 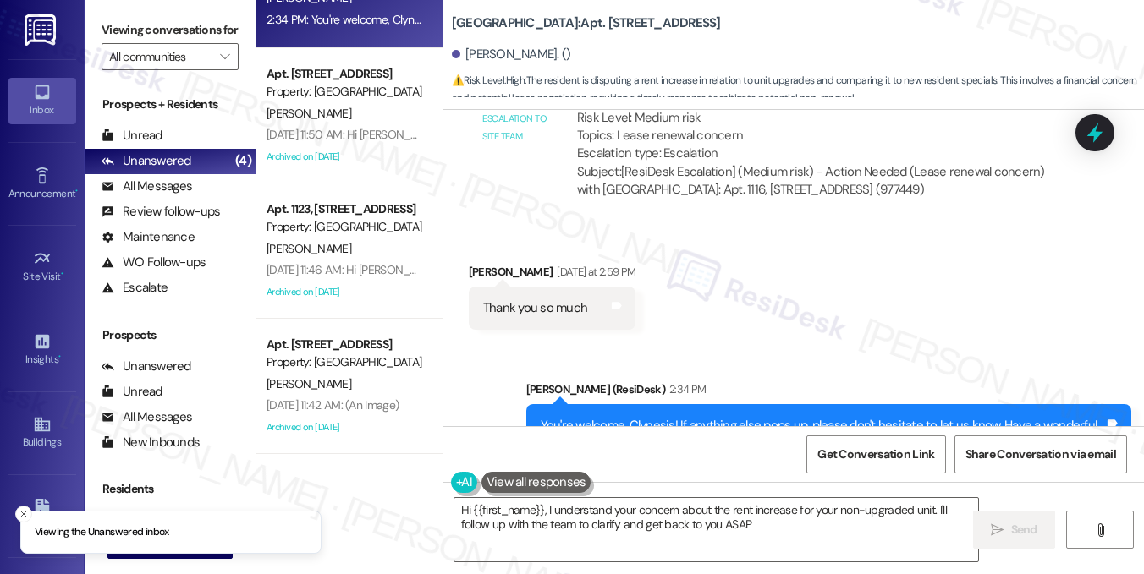 I want to click on div: Prospects, so click(x=170, y=335).